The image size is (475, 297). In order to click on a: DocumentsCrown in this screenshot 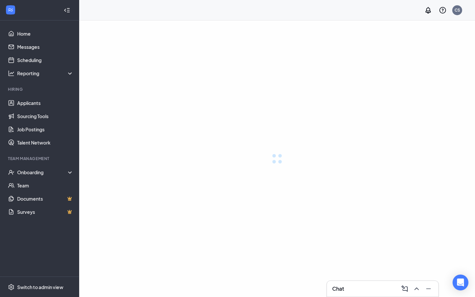, I will do `click(45, 199)`.